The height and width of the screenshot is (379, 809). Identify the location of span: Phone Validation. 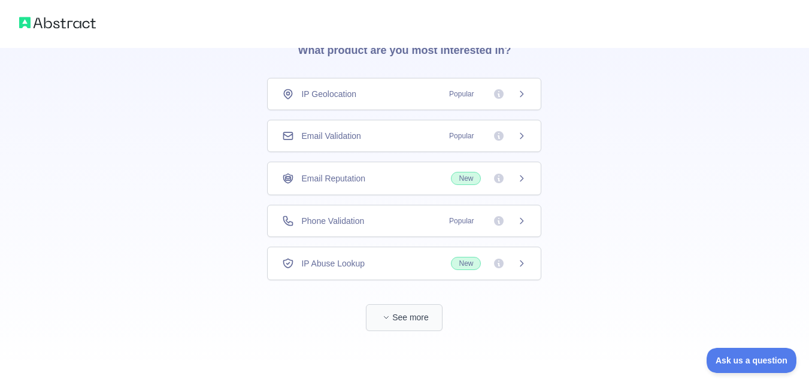
(333, 221).